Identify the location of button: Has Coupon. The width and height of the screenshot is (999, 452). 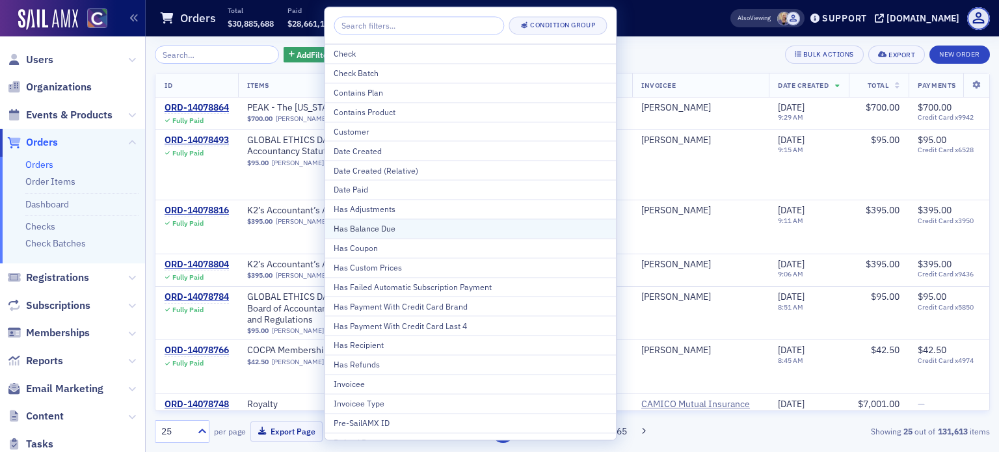
(470, 248).